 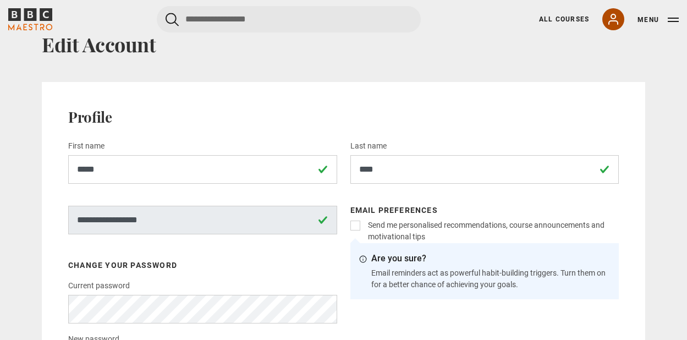 I want to click on p: Email reminders act as powerful habit-building triggers. Turn them on for a better chance of achi..., so click(x=491, y=279).